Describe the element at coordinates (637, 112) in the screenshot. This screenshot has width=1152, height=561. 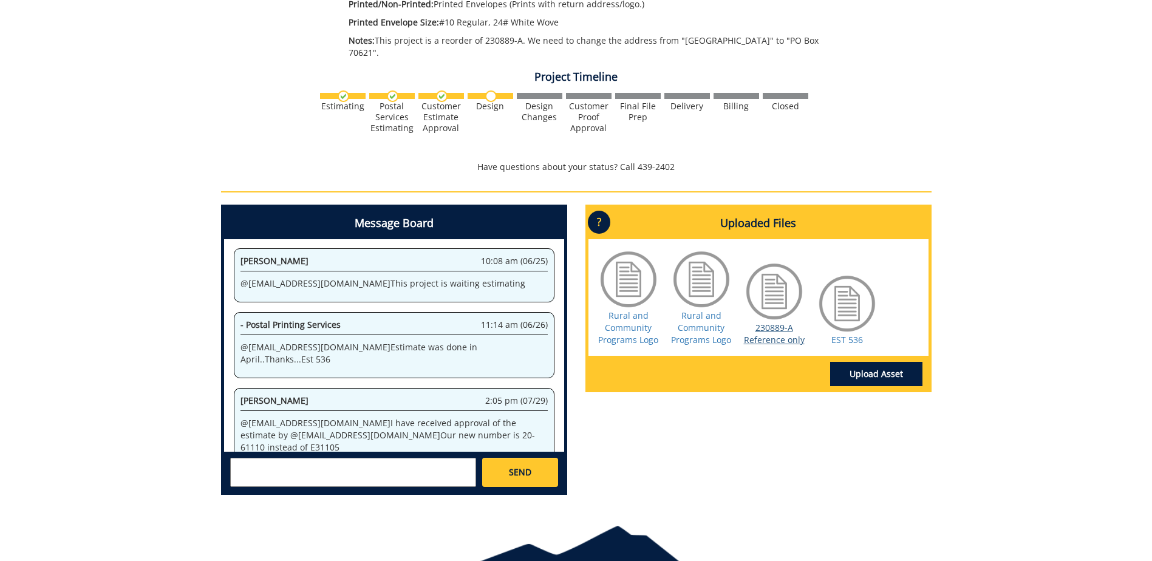
I see `div: Final File Prep` at that location.